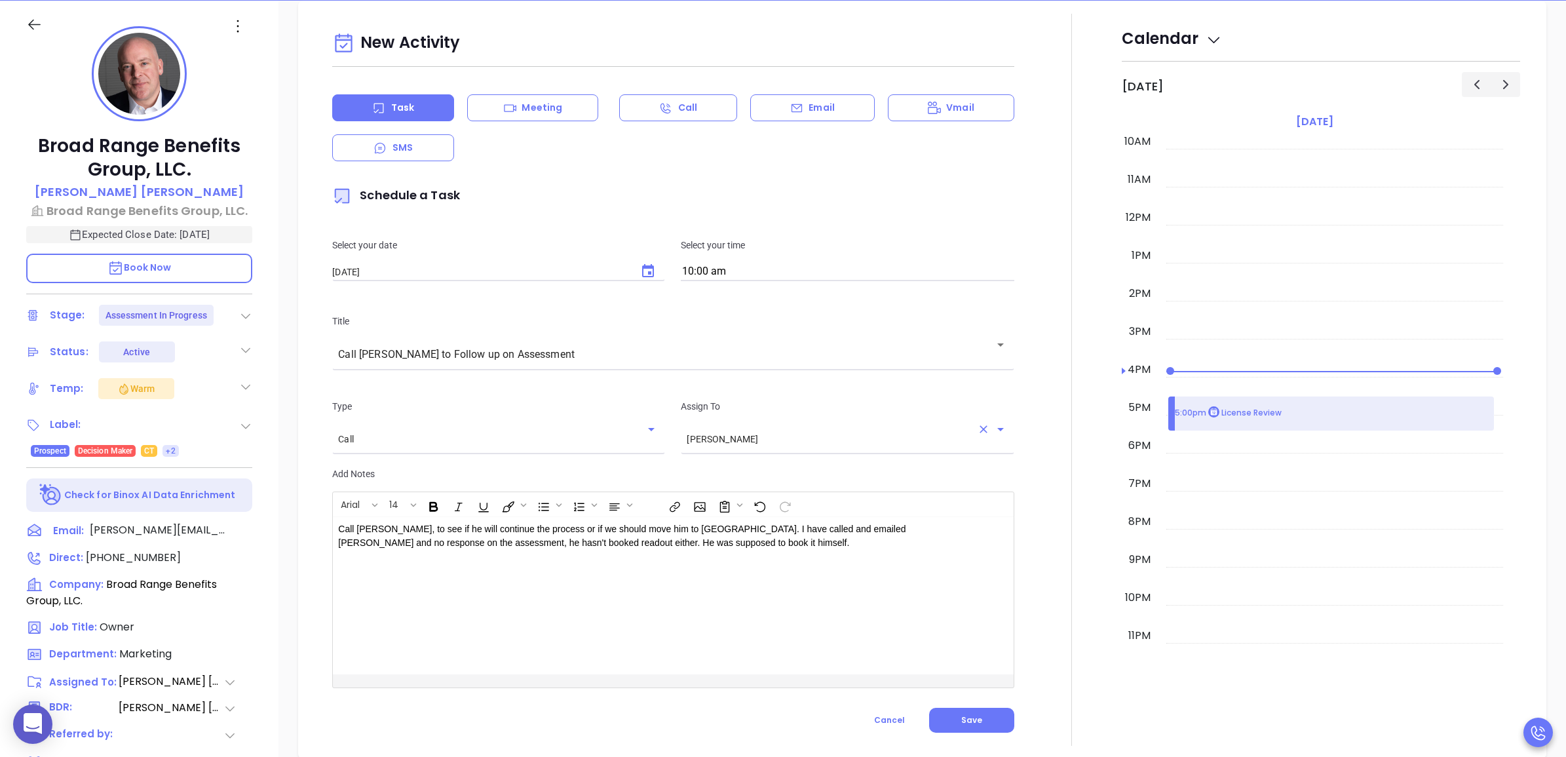 The height and width of the screenshot is (757, 1566). Describe the element at coordinates (67, 388) in the screenshot. I see `div: Temp:` at that location.